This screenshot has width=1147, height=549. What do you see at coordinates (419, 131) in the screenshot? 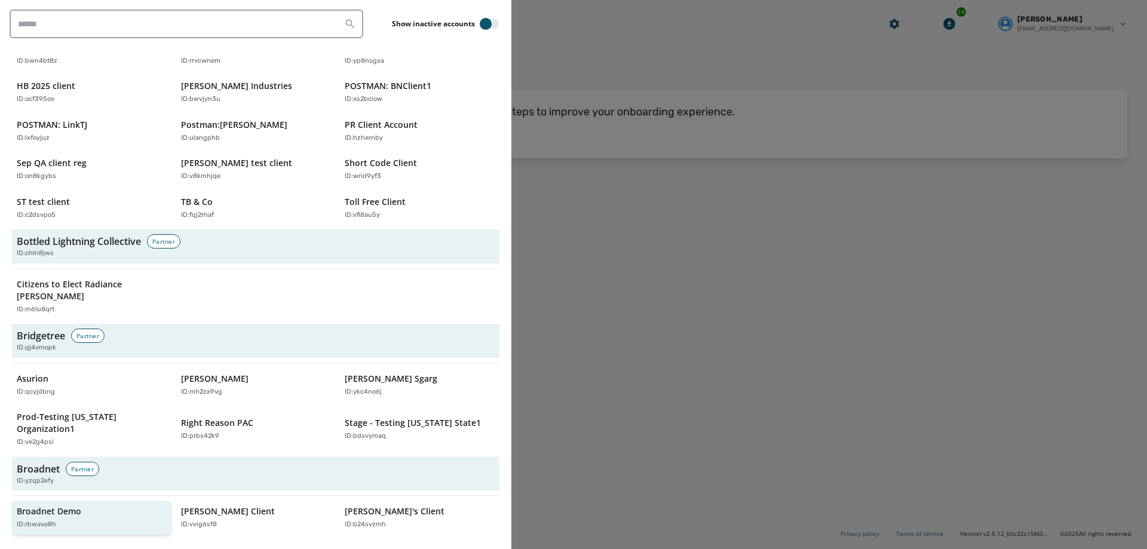
I see `button: PR Client AccountID:hzhernby` at bounding box center [419, 131].